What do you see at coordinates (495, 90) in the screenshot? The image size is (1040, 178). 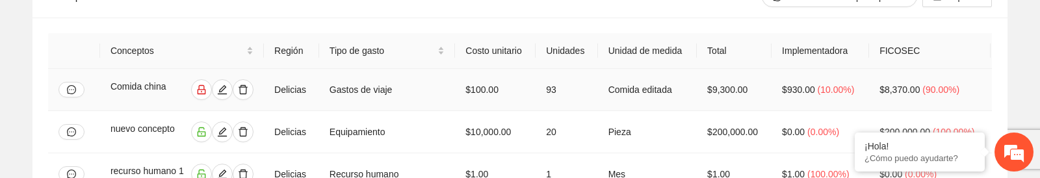 I see `td: $100.00` at bounding box center [495, 90].